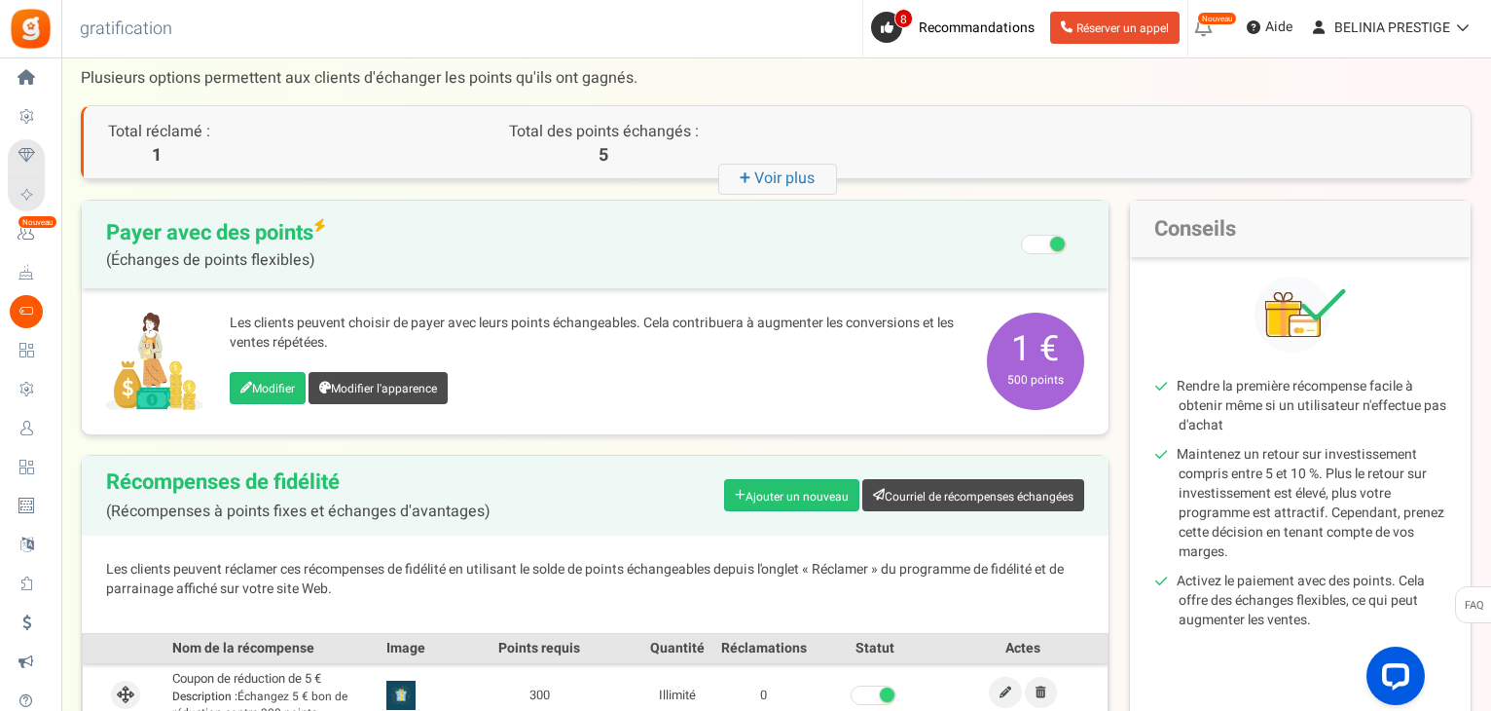  I want to click on font: Conseils, so click(1195, 229).